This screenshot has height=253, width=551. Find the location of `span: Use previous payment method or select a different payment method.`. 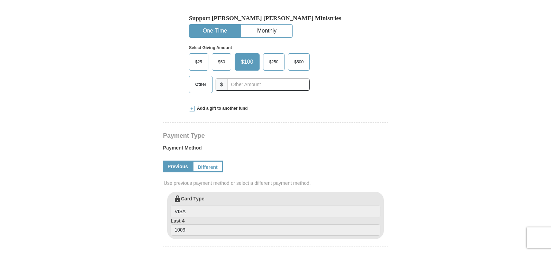

span: Use previous payment method or select a different payment method. is located at coordinates (276, 183).